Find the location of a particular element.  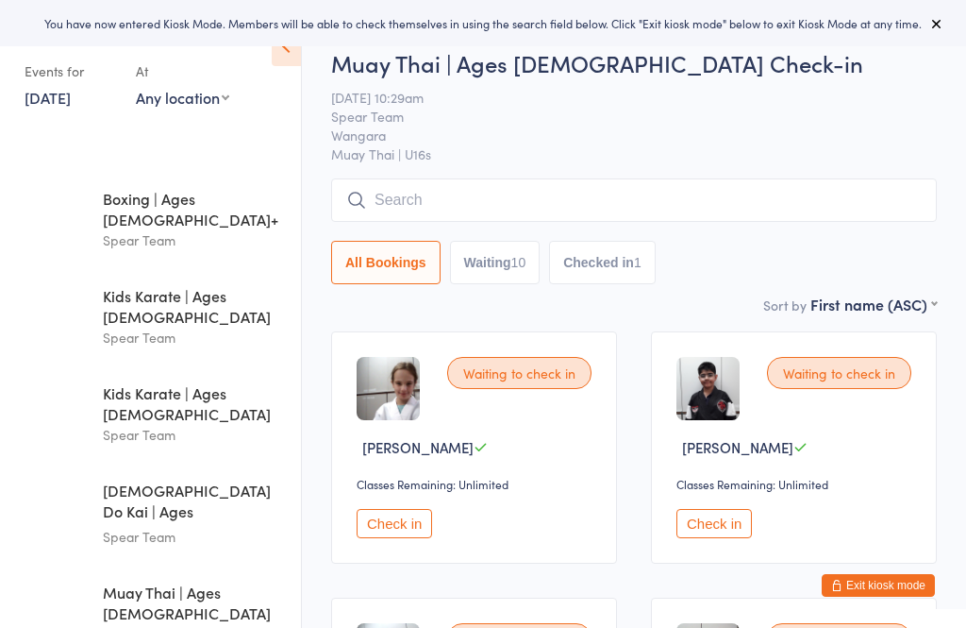

label: Sort by is located at coordinates (785, 305).